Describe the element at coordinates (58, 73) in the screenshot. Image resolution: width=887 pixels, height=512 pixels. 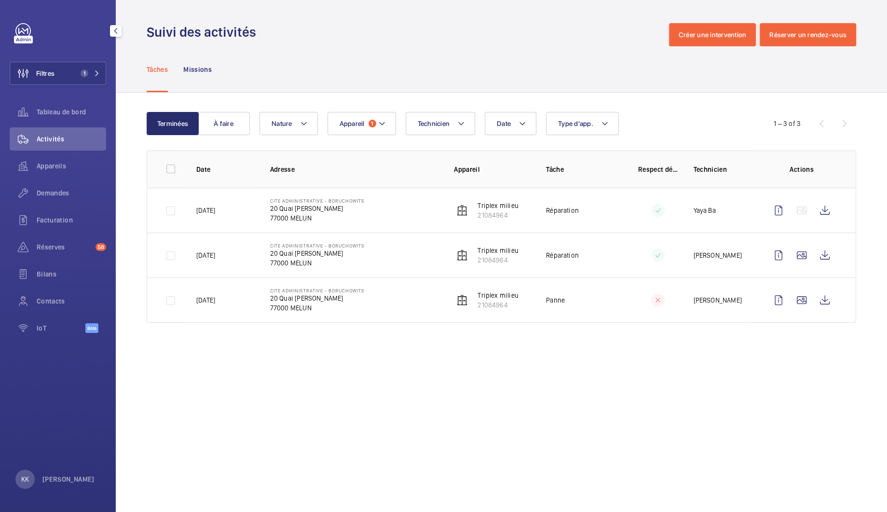
I see `button: Filtres1` at that location.